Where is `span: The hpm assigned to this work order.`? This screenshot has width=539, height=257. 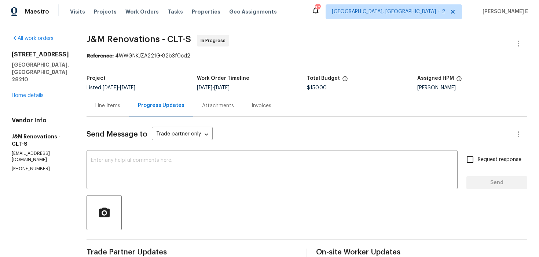 span: The hpm assigned to this work order. is located at coordinates (459, 81).